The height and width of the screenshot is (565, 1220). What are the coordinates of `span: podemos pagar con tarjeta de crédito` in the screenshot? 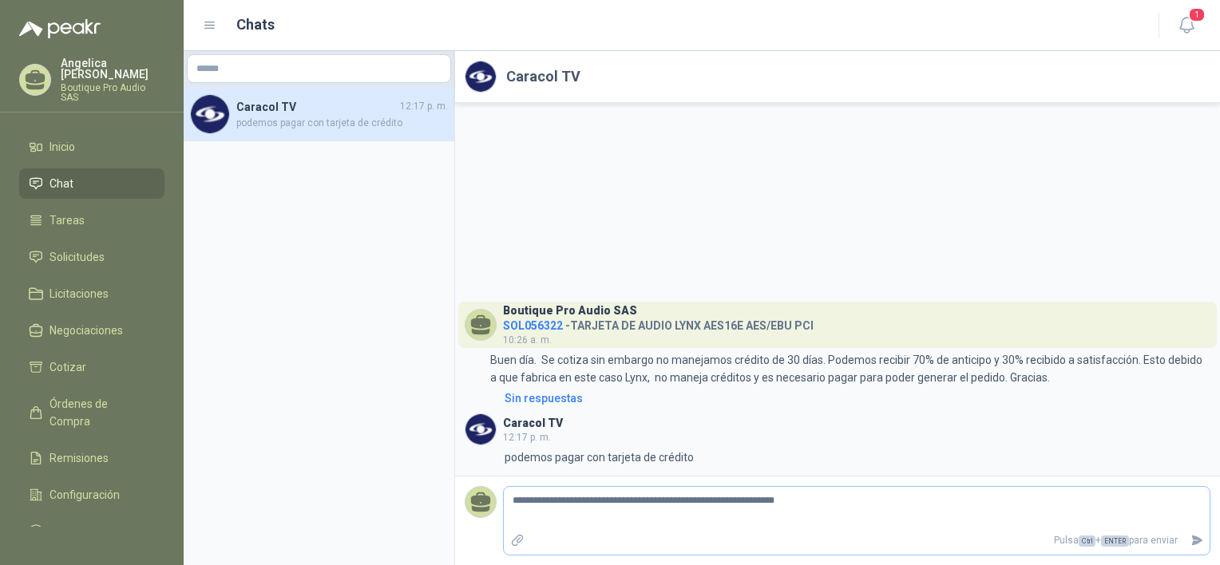 It's located at (342, 123).